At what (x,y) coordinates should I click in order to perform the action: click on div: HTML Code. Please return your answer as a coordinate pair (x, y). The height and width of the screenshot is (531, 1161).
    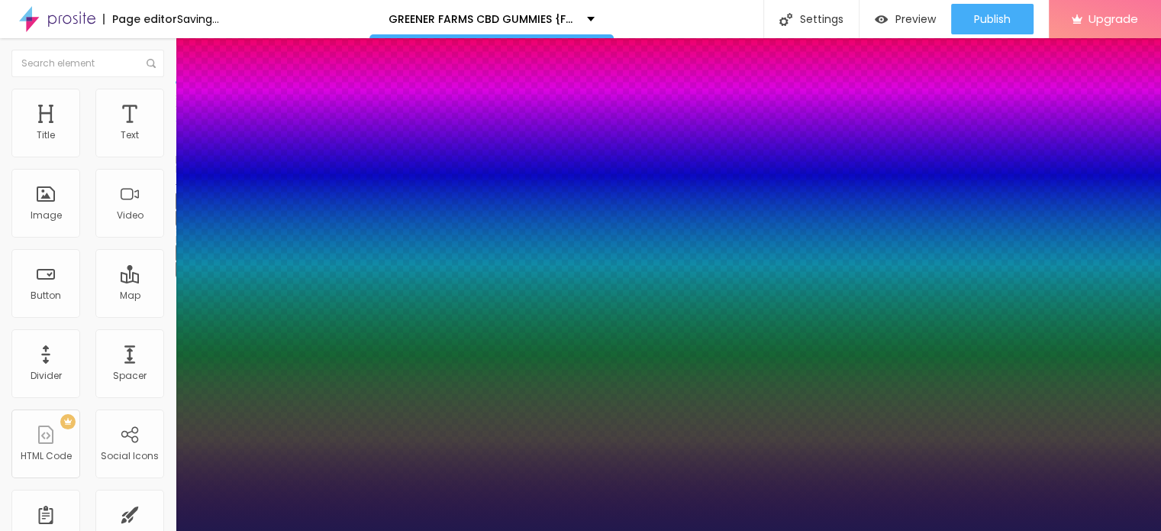
    Looking at the image, I should click on (46, 456).